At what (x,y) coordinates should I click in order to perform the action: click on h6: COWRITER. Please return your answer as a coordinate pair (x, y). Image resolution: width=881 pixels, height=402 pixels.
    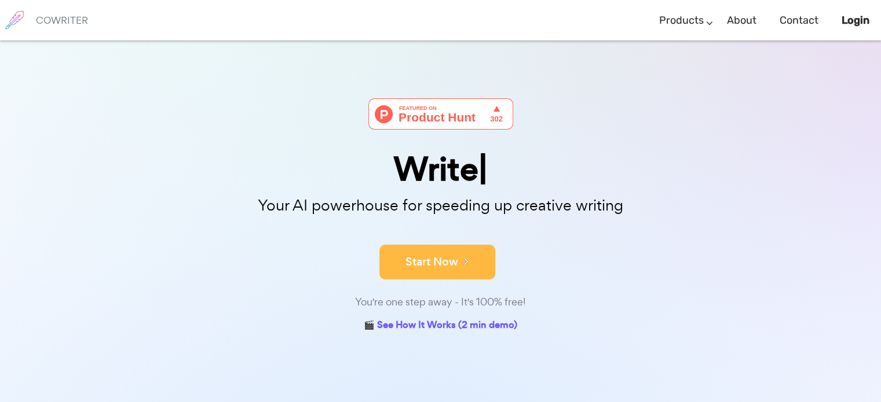
    Looking at the image, I should click on (62, 20).